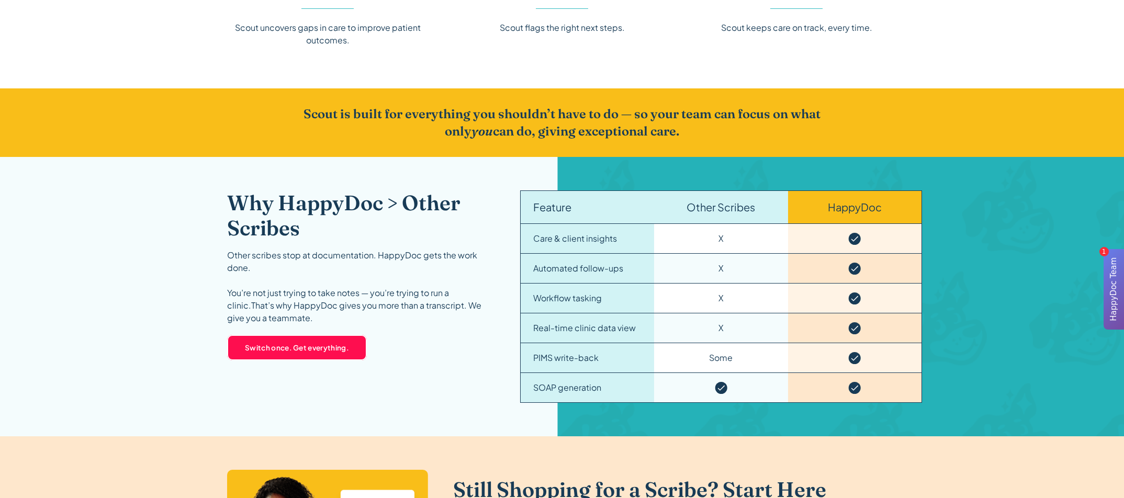  I want to click on div: Scout flags the right next steps., so click(562, 28).